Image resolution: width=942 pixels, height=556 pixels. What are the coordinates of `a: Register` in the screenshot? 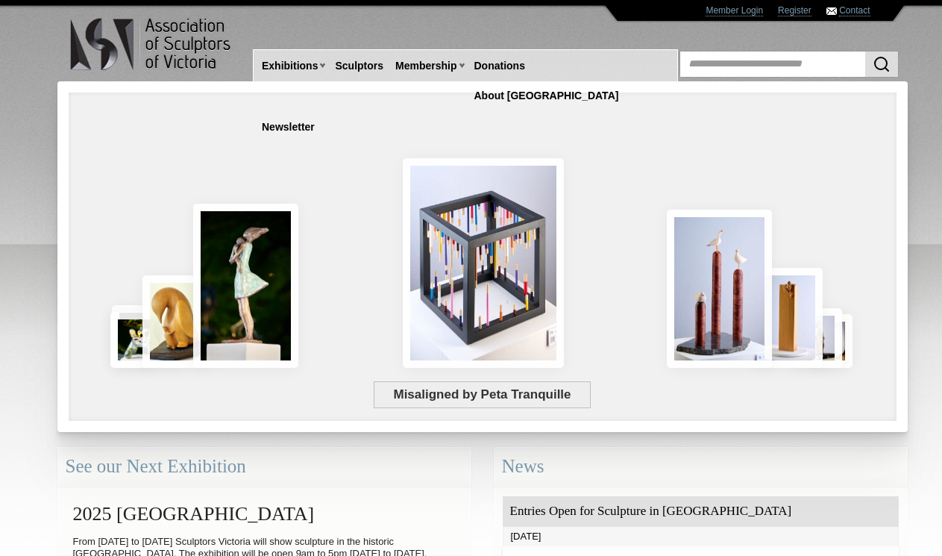 It's located at (795, 10).